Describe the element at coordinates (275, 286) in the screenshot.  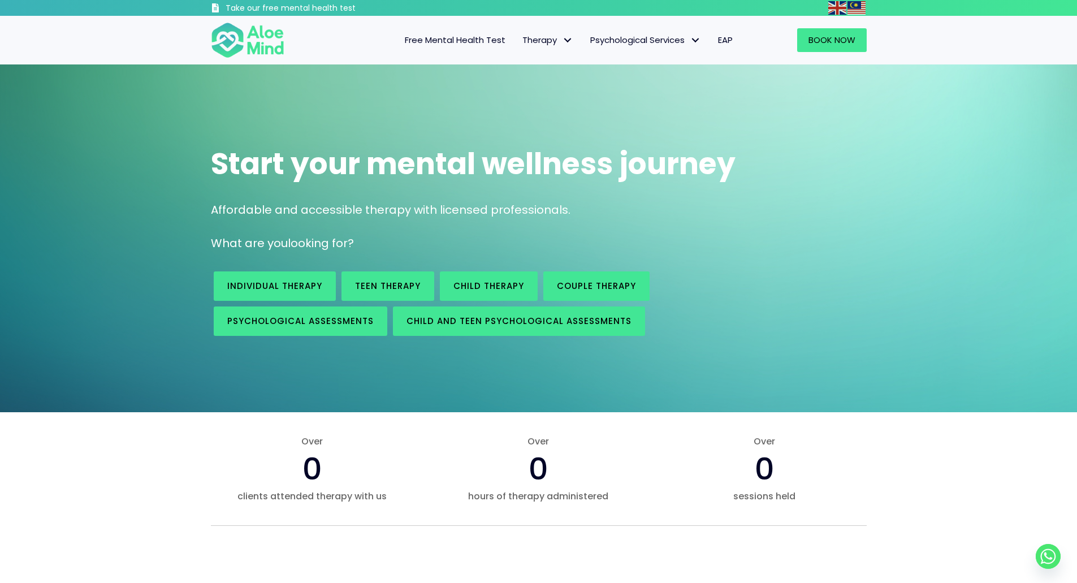
I see `a: Individual therapy` at that location.